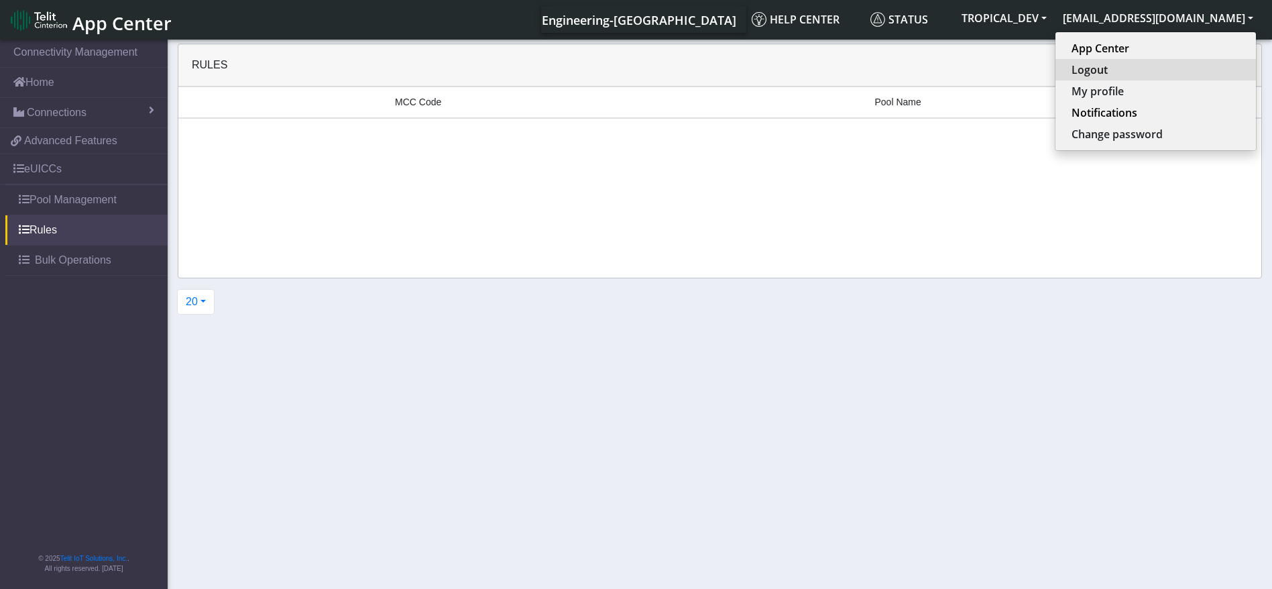 The height and width of the screenshot is (589, 1272). I want to click on span: MCC Code, so click(418, 102).